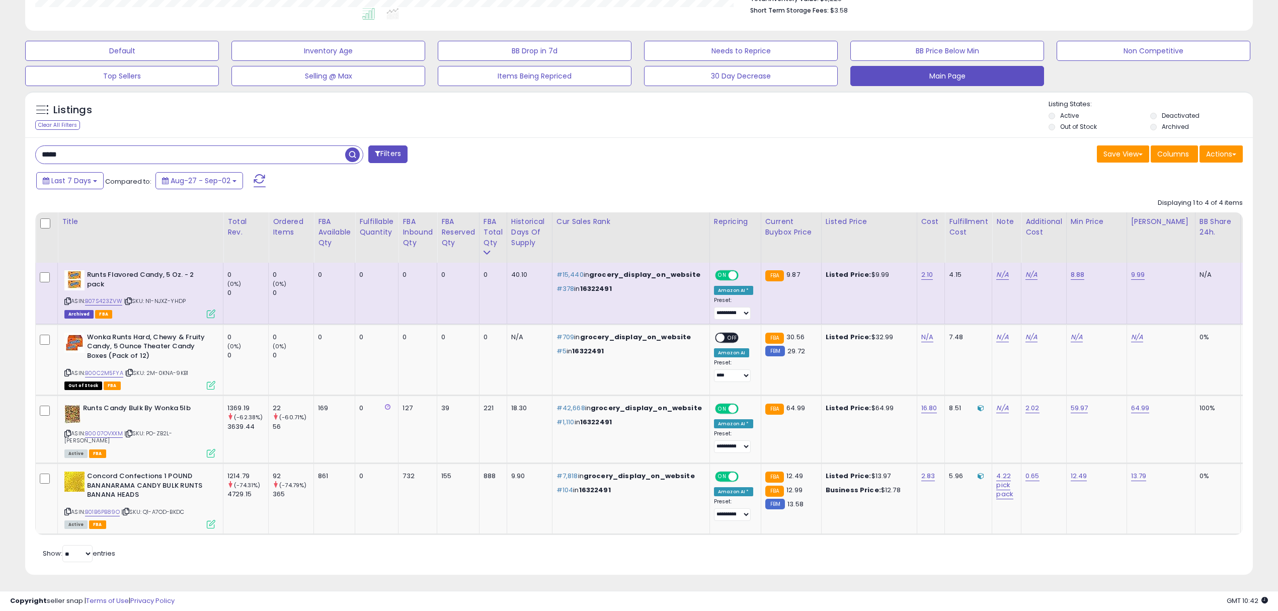 Image resolution: width=1278 pixels, height=611 pixels. Describe the element at coordinates (456, 408) in the screenshot. I see `div: 39` at that location.